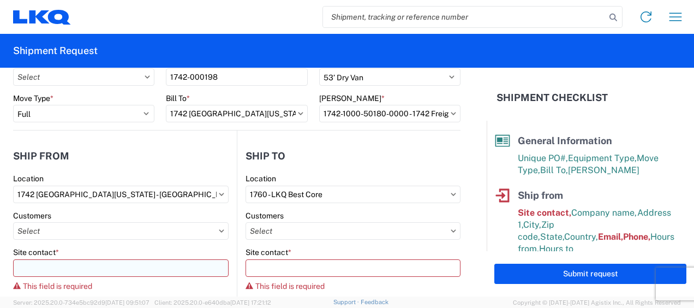  I want to click on h2: Shipment Checklist, so click(552, 98).